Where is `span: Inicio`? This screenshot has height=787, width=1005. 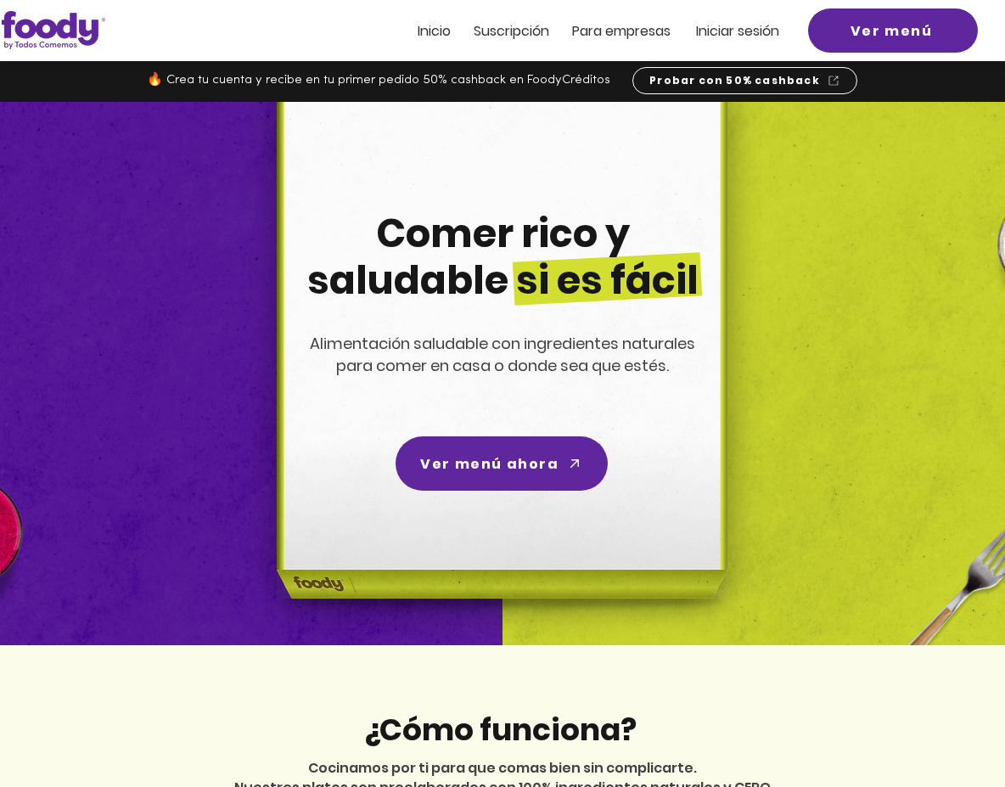 span: Inicio is located at coordinates (434, 31).